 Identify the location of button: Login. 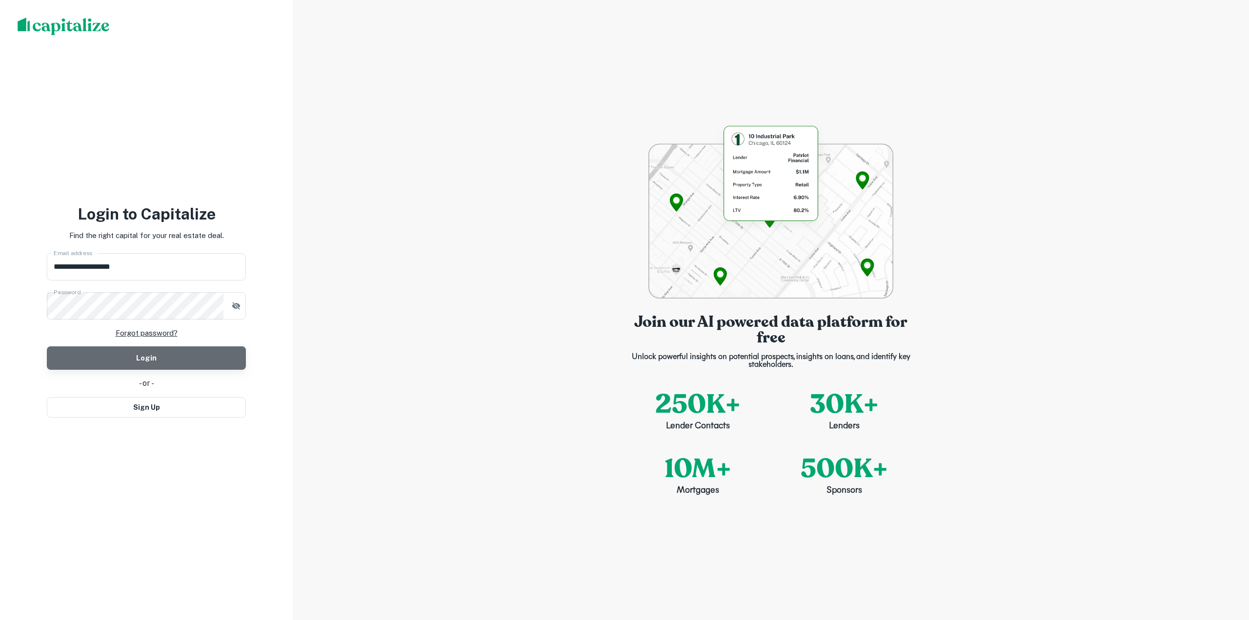
(146, 358).